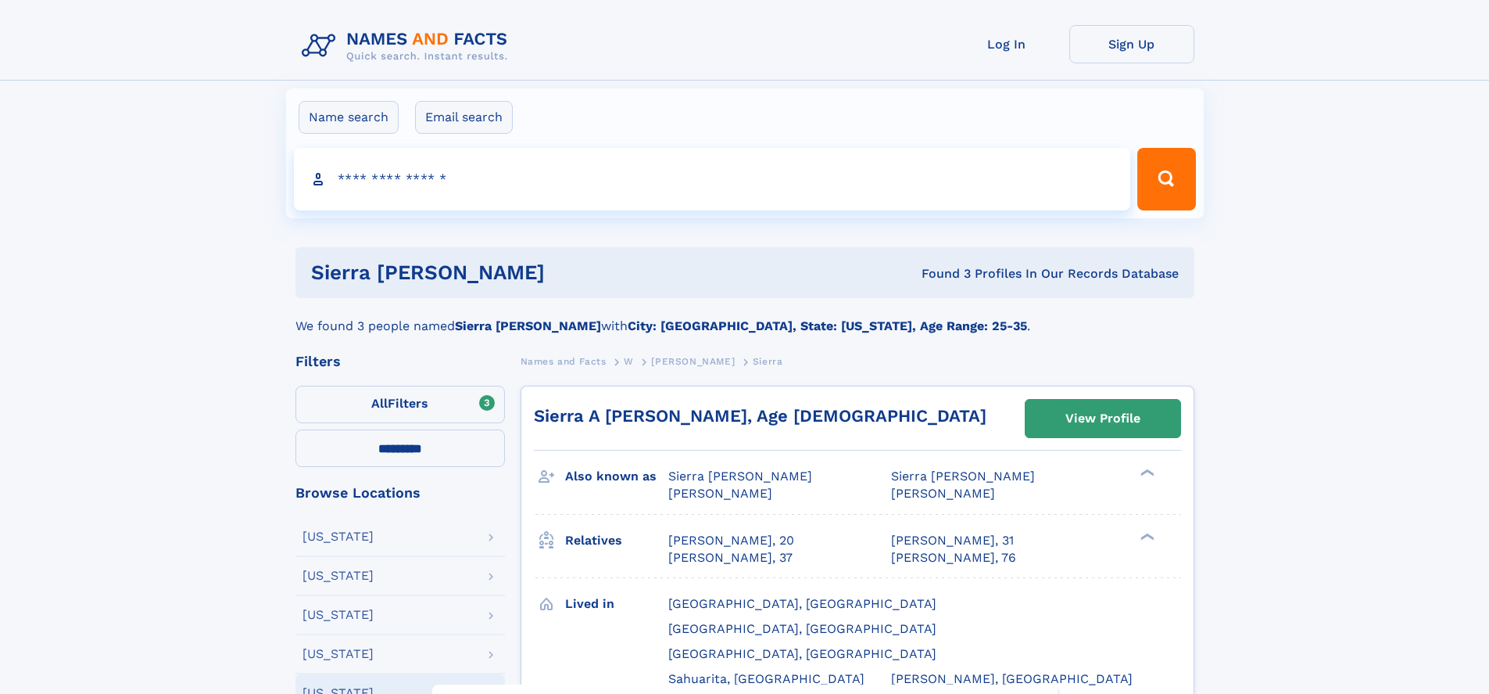 The height and width of the screenshot is (694, 1489). I want to click on h3: Lived in, so click(617, 604).